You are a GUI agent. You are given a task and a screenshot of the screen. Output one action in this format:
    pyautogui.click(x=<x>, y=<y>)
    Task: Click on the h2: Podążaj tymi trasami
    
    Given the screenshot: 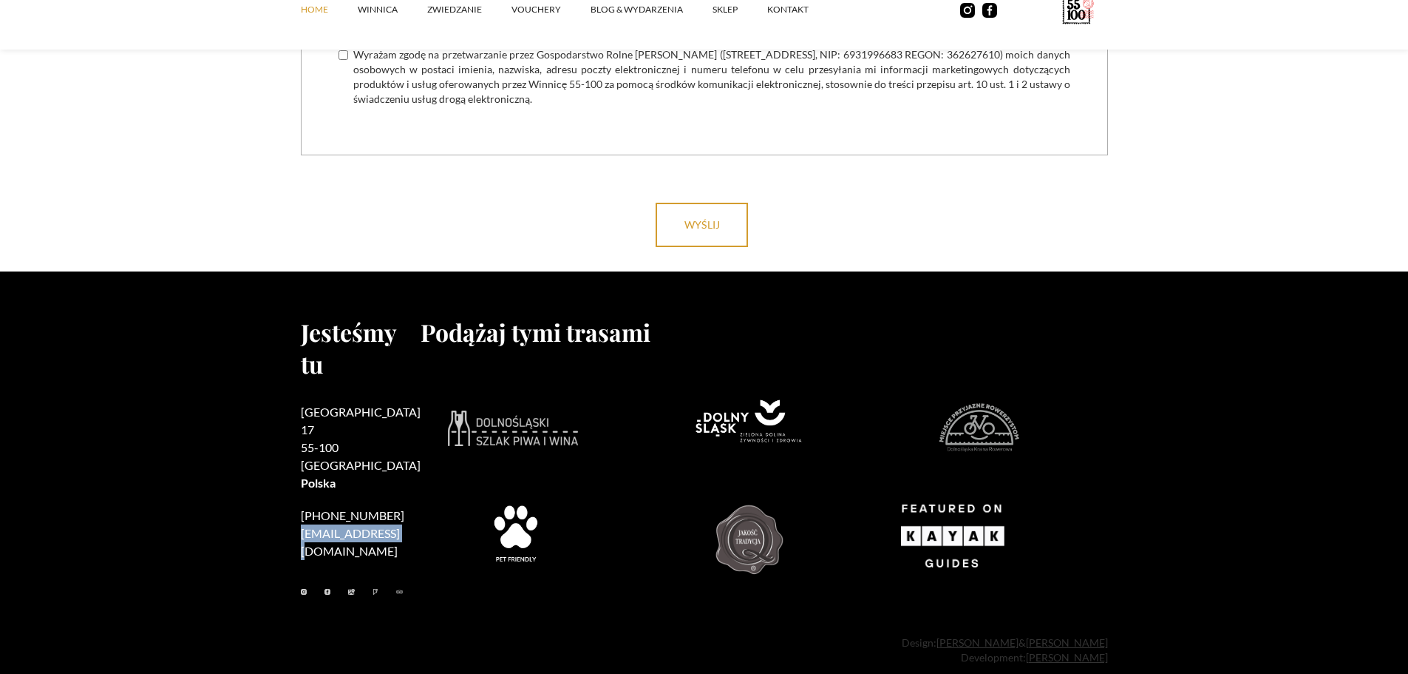 What is the action you would take?
    pyautogui.click(x=764, y=331)
    